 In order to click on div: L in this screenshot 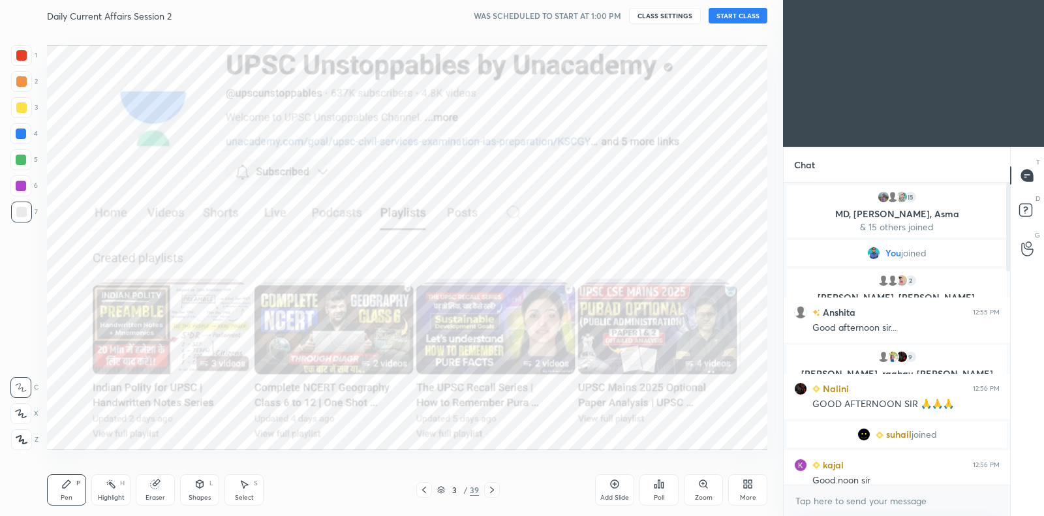, I will do `click(211, 484)`.